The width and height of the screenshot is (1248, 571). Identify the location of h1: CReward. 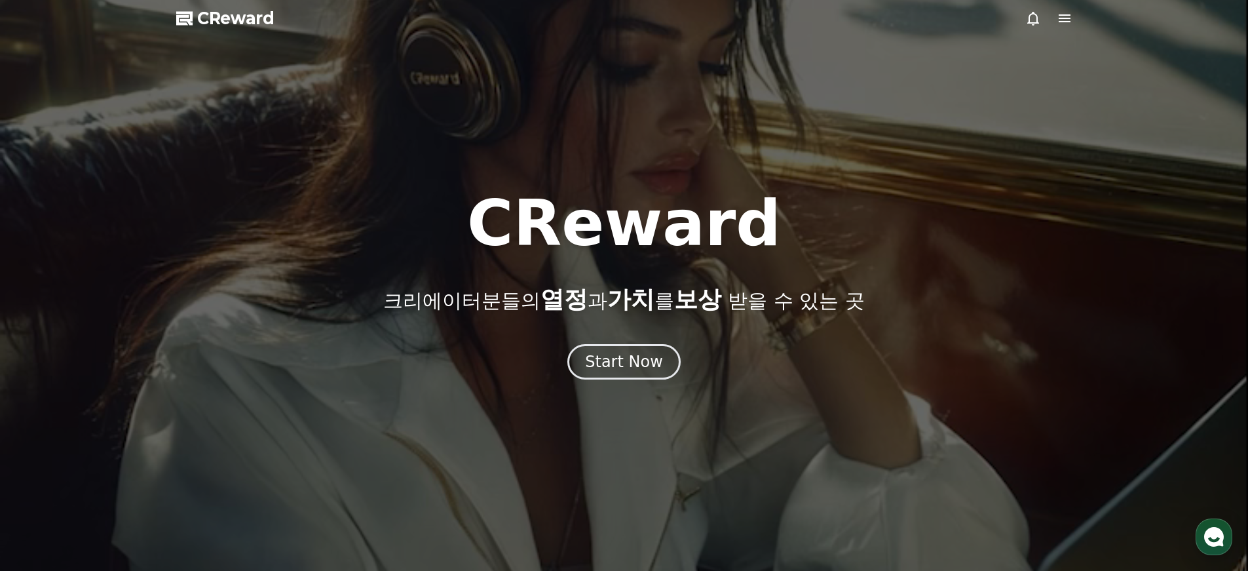
(624, 223).